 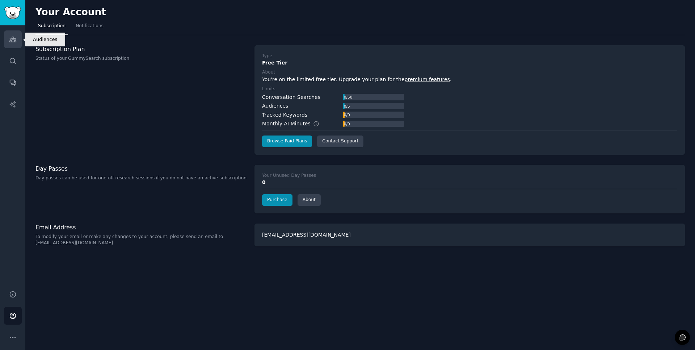 What do you see at coordinates (470, 79) in the screenshot?
I see `div: You're on the limited free tier. Upgrade your plan for the .` at bounding box center [470, 79].